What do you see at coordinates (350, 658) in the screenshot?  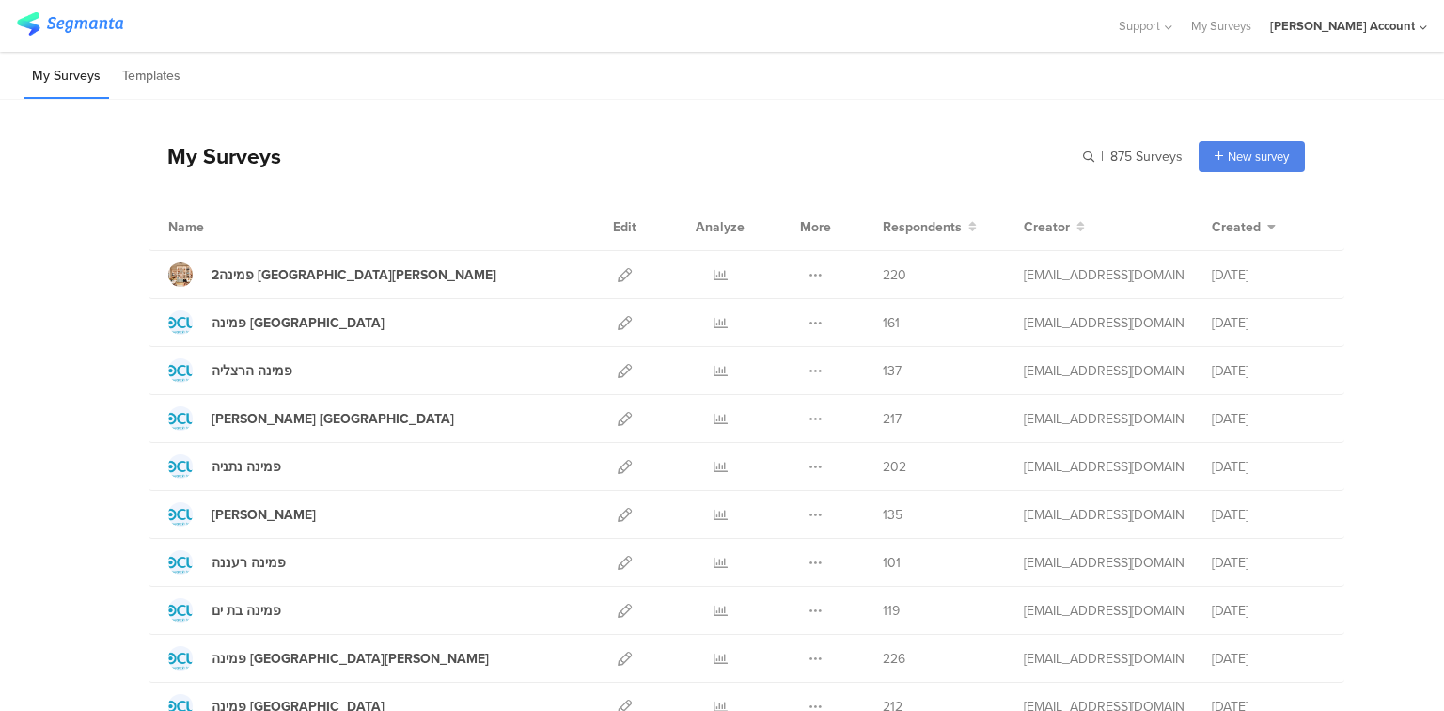 I see `div: פמינה פתח תקווה` at bounding box center [350, 658].